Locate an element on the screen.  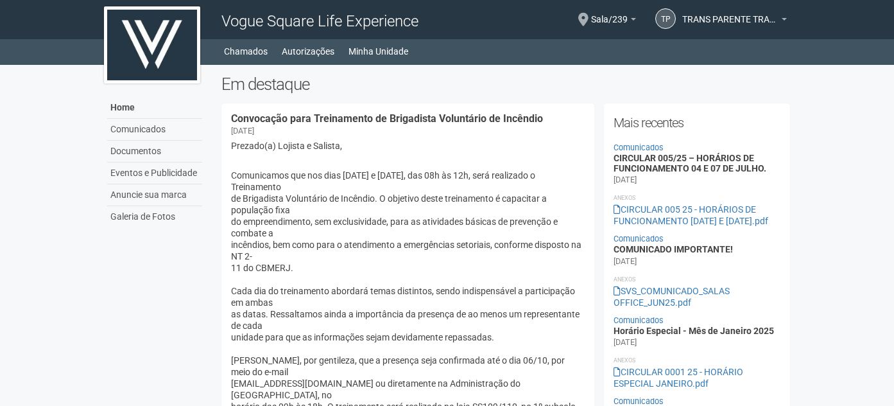
a: Sala/239 is located at coordinates (614, 21).